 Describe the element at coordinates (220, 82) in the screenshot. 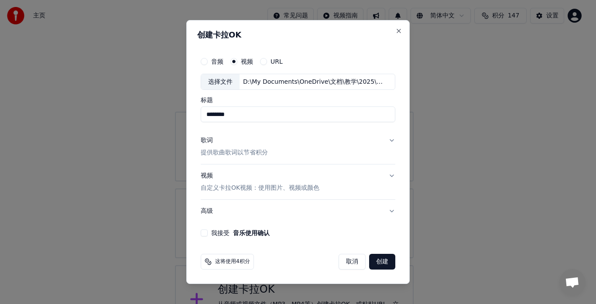

I see `div: 选择文件` at that location.